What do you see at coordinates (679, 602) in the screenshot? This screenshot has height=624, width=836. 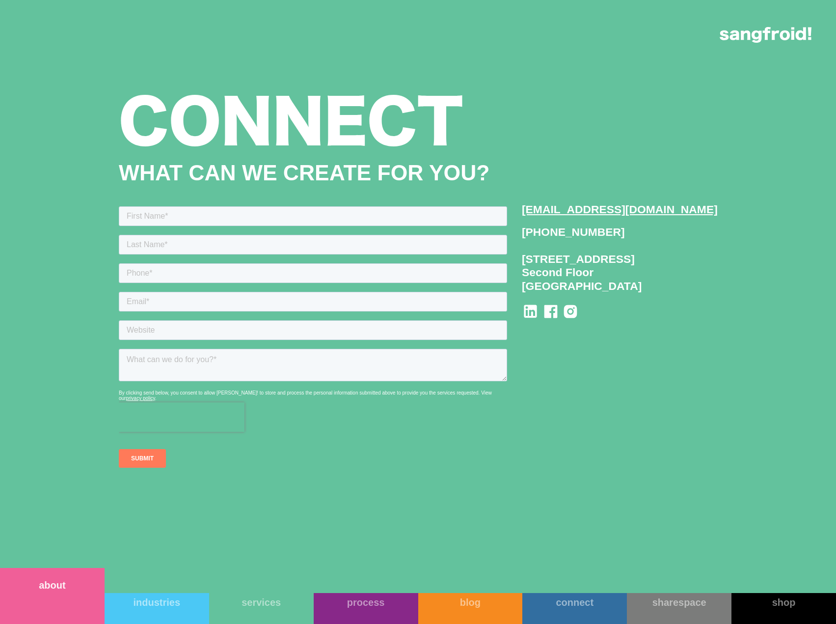 I see `div: sharespace` at bounding box center [679, 602].